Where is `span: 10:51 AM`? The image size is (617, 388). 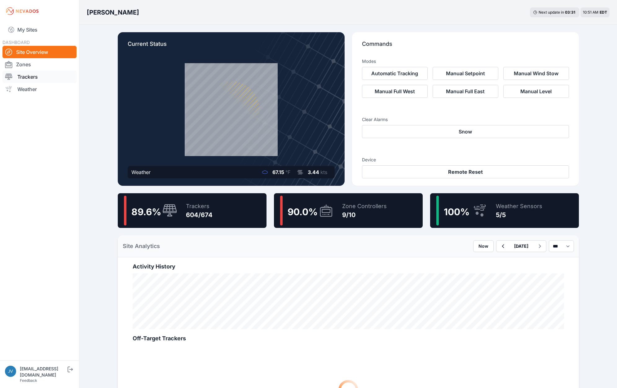
span: 10:51 AM is located at coordinates (590, 12).